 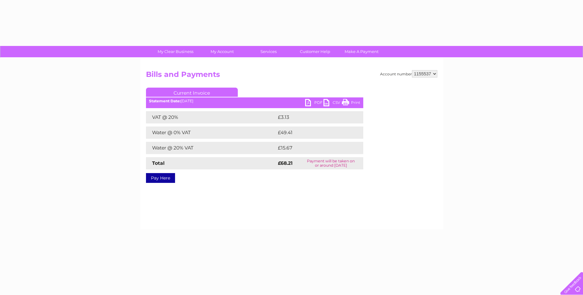 What do you see at coordinates (192, 92) in the screenshot?
I see `a: Current Invoice` at bounding box center [192, 92].